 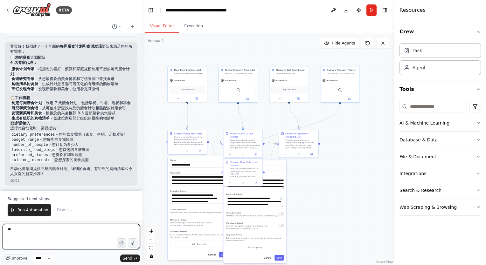 What do you see at coordinates (71, 103) in the screenshot?
I see `li: - 制定 7 天膳食计划，包括早餐、午餐、晚餐和零食` at bounding box center [71, 103].